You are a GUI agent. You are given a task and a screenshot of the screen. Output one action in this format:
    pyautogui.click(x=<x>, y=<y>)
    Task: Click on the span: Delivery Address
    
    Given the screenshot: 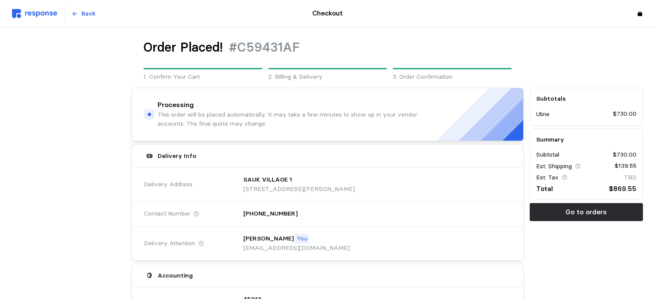 What is the action you would take?
    pyautogui.click(x=168, y=185)
    